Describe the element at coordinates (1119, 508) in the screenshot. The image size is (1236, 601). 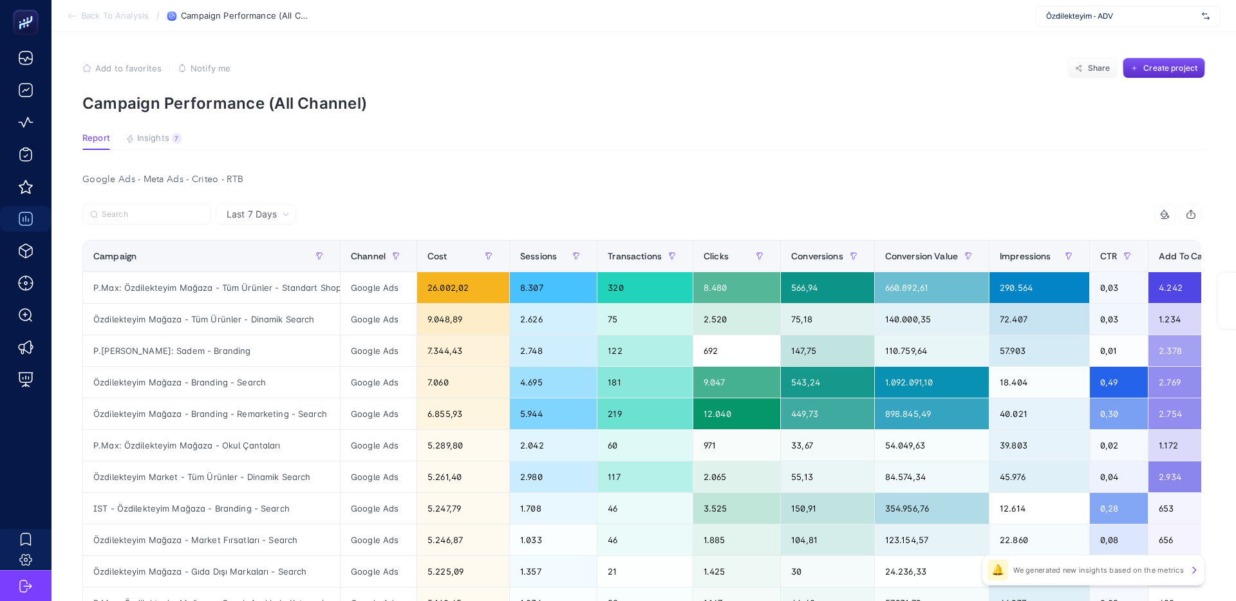
I see `div: 0,28` at that location.